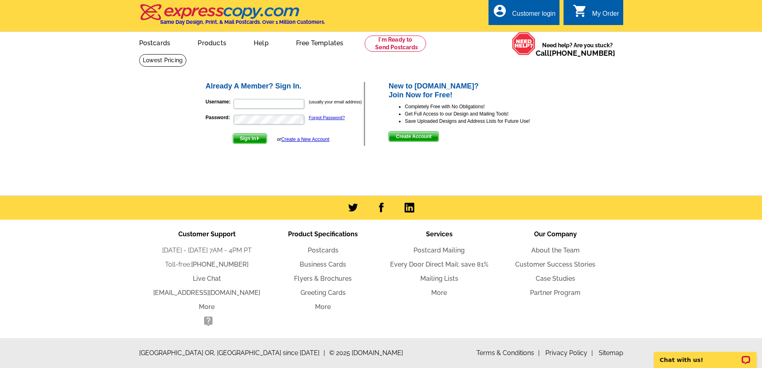 This screenshot has width=762, height=368. Describe the element at coordinates (219, 117) in the screenshot. I see `label: Password:` at that location.